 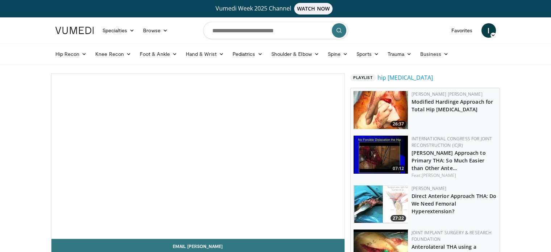 I want to click on a: Hip Recon, so click(x=71, y=54).